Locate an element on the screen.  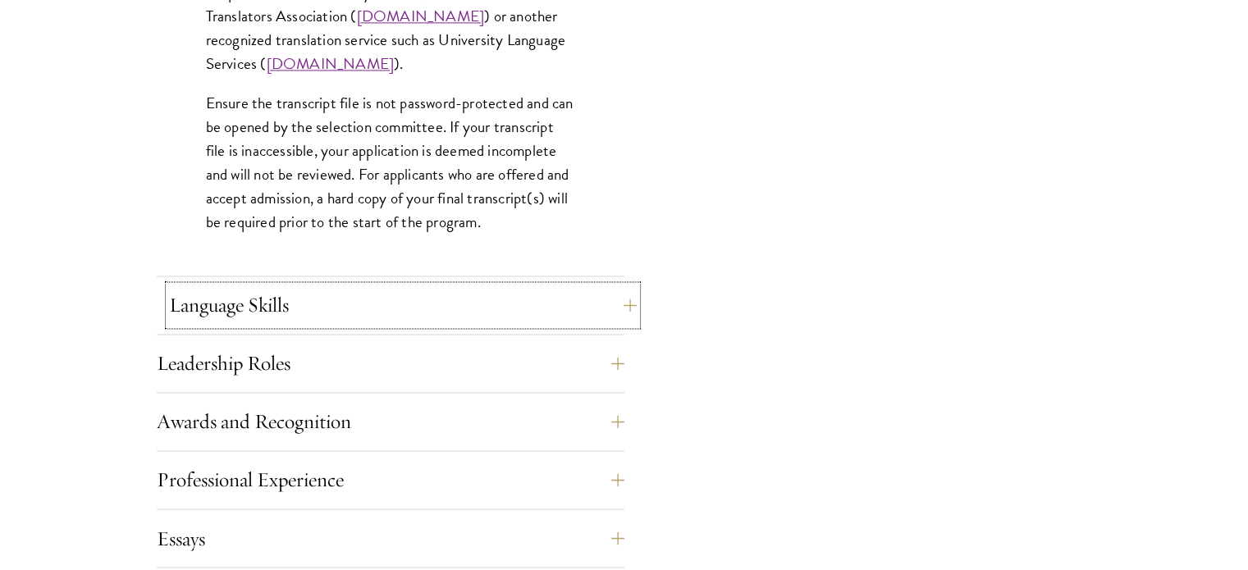
button: Professional Experience is located at coordinates (391, 480).